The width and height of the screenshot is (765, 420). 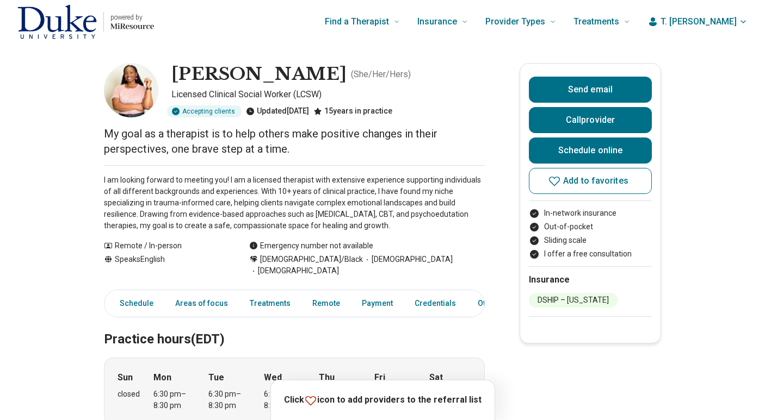 What do you see at coordinates (204, 112) in the screenshot?
I see `div: Accepting clients` at bounding box center [204, 112].